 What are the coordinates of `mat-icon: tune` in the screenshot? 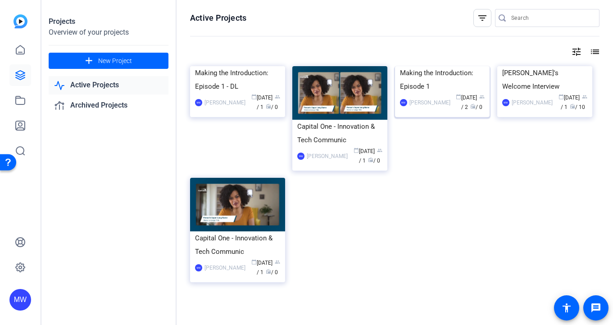 It's located at (576, 52).